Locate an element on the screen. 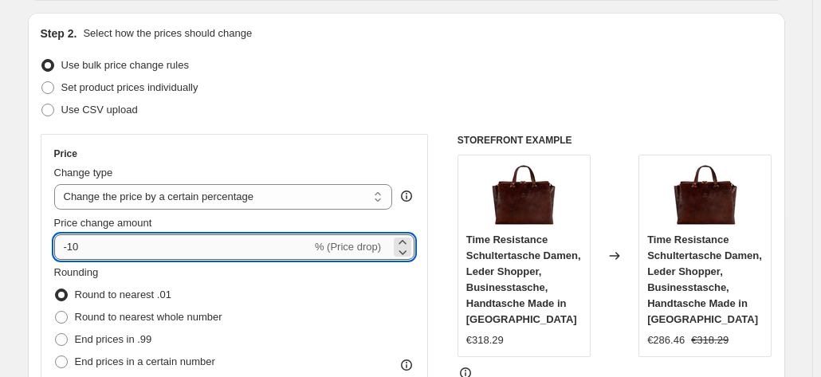 The image size is (821, 377). span: End prices in a certain number is located at coordinates (145, 361).